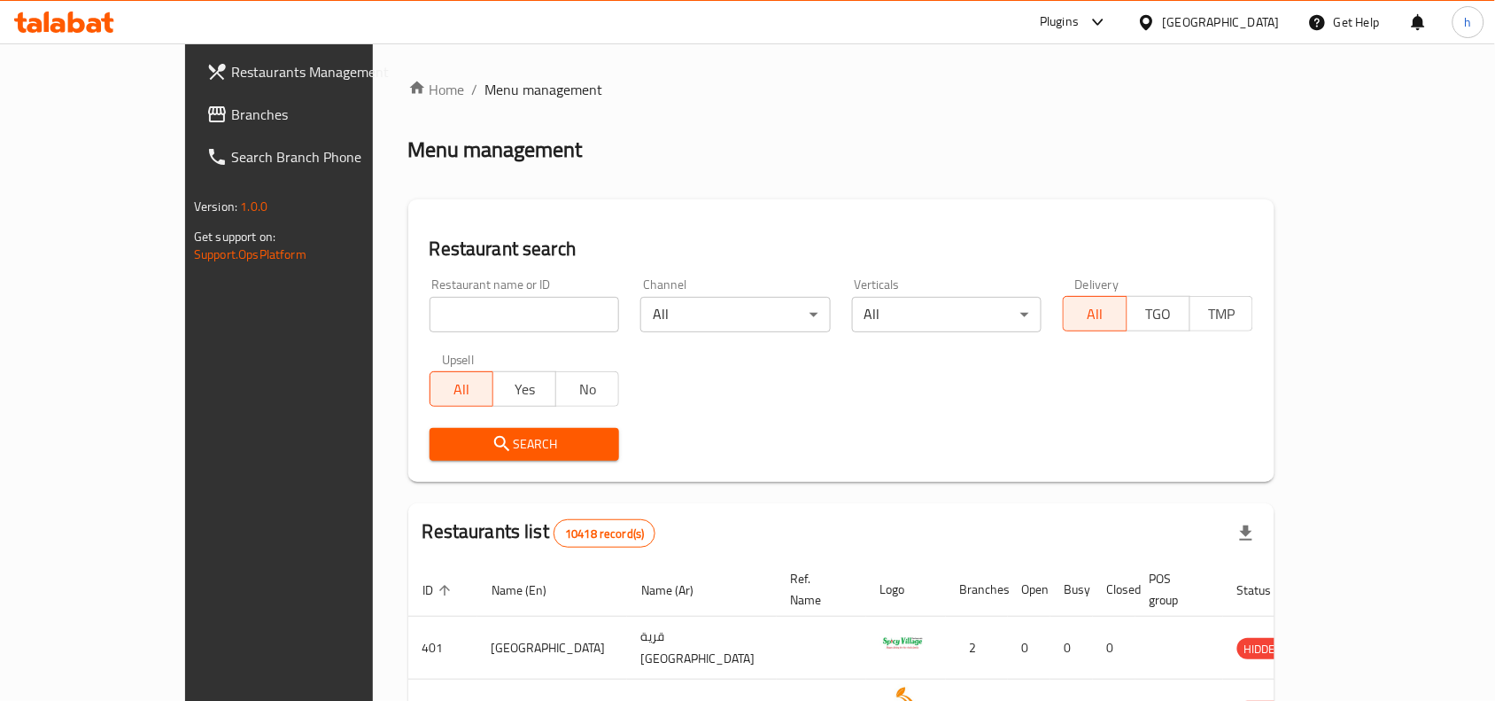  Describe the element at coordinates (1029, 589) in the screenshot. I see `th: Open` at that location.